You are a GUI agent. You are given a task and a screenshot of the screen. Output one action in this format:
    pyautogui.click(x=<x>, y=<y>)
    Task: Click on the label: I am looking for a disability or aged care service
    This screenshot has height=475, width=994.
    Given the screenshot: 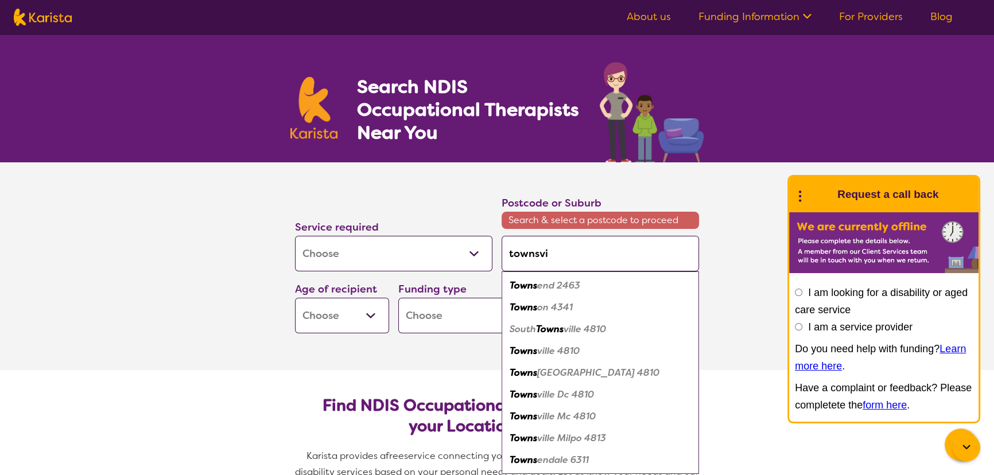 What is the action you would take?
    pyautogui.click(x=881, y=301)
    